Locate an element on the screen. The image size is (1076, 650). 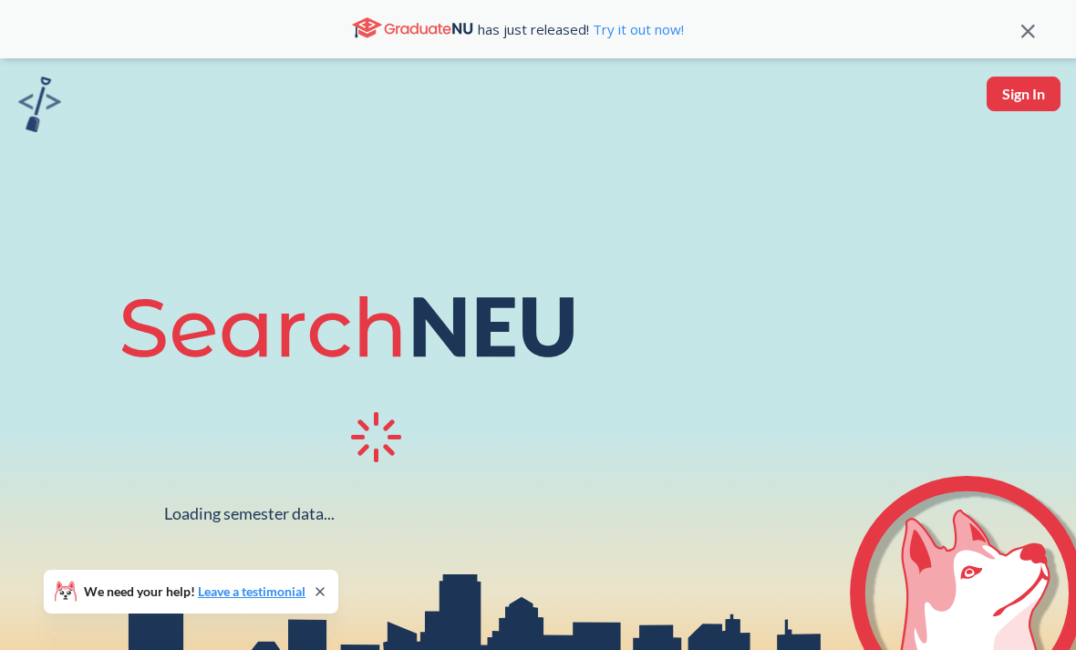
button: Sign In is located at coordinates (1023, 94).